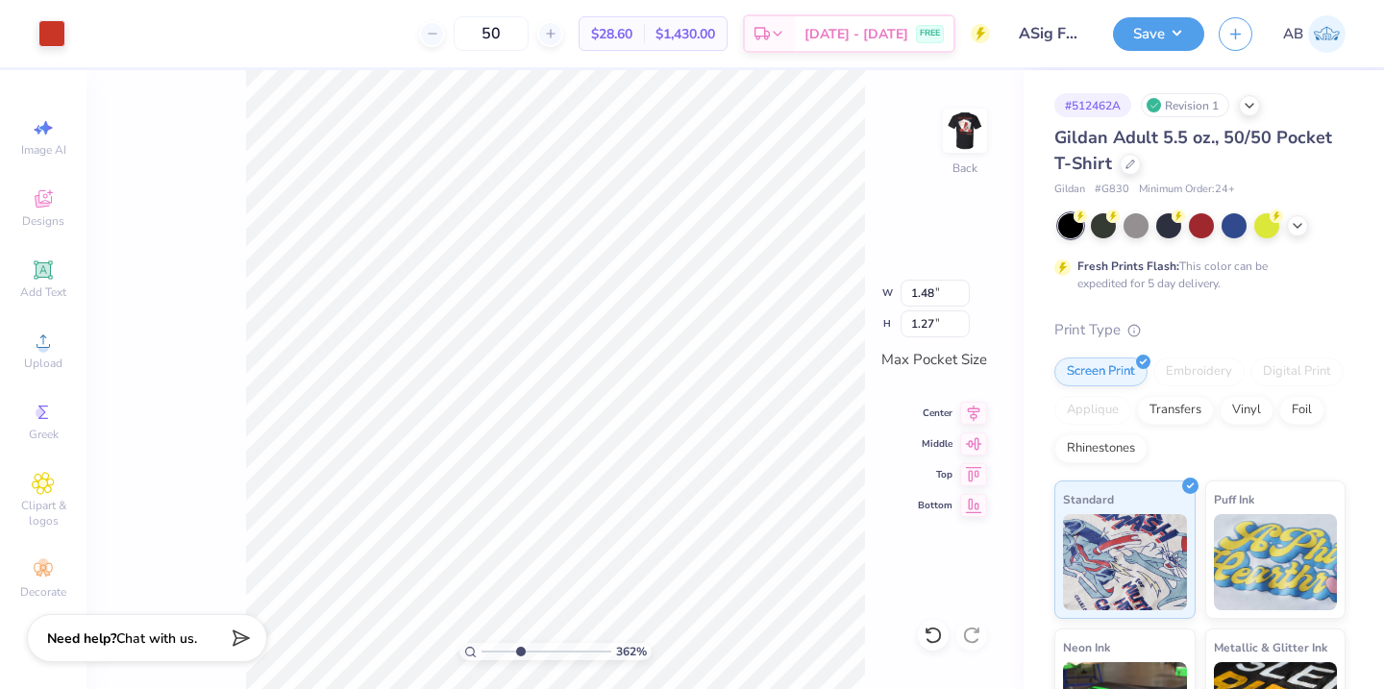 The height and width of the screenshot is (689, 1384). What do you see at coordinates (1093, 410) in the screenshot?
I see `div: Applique` at bounding box center [1093, 410].